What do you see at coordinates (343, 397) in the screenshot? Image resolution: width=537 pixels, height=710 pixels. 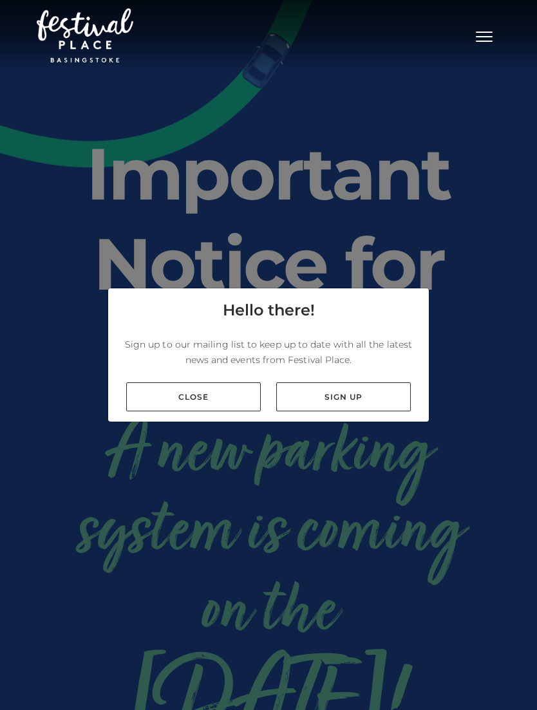 I see `a: Sign up` at bounding box center [343, 397].